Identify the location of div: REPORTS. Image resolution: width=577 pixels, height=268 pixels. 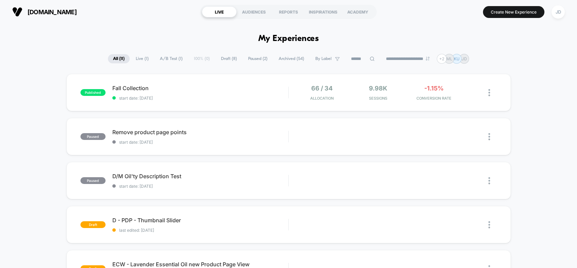
(288, 12).